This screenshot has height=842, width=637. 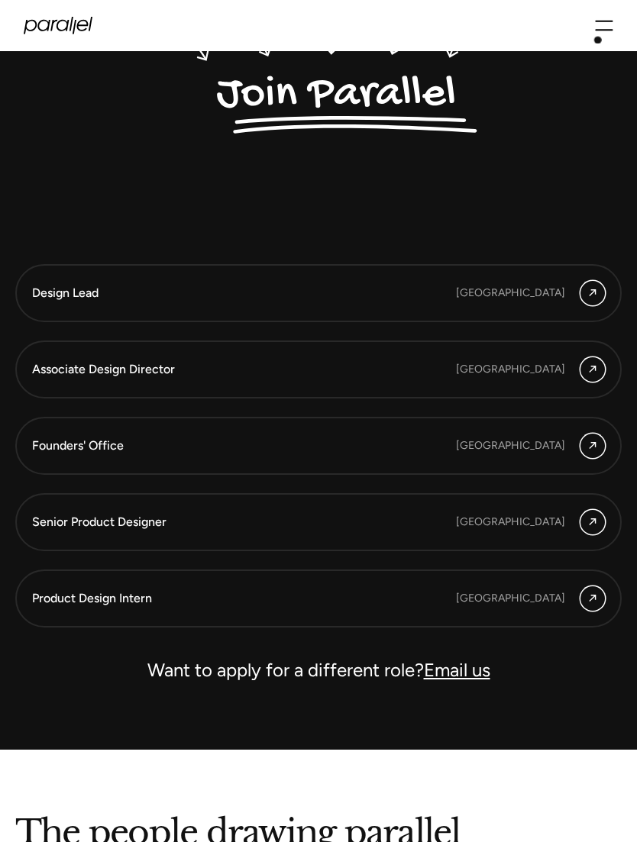 I want to click on a: home, so click(x=58, y=25).